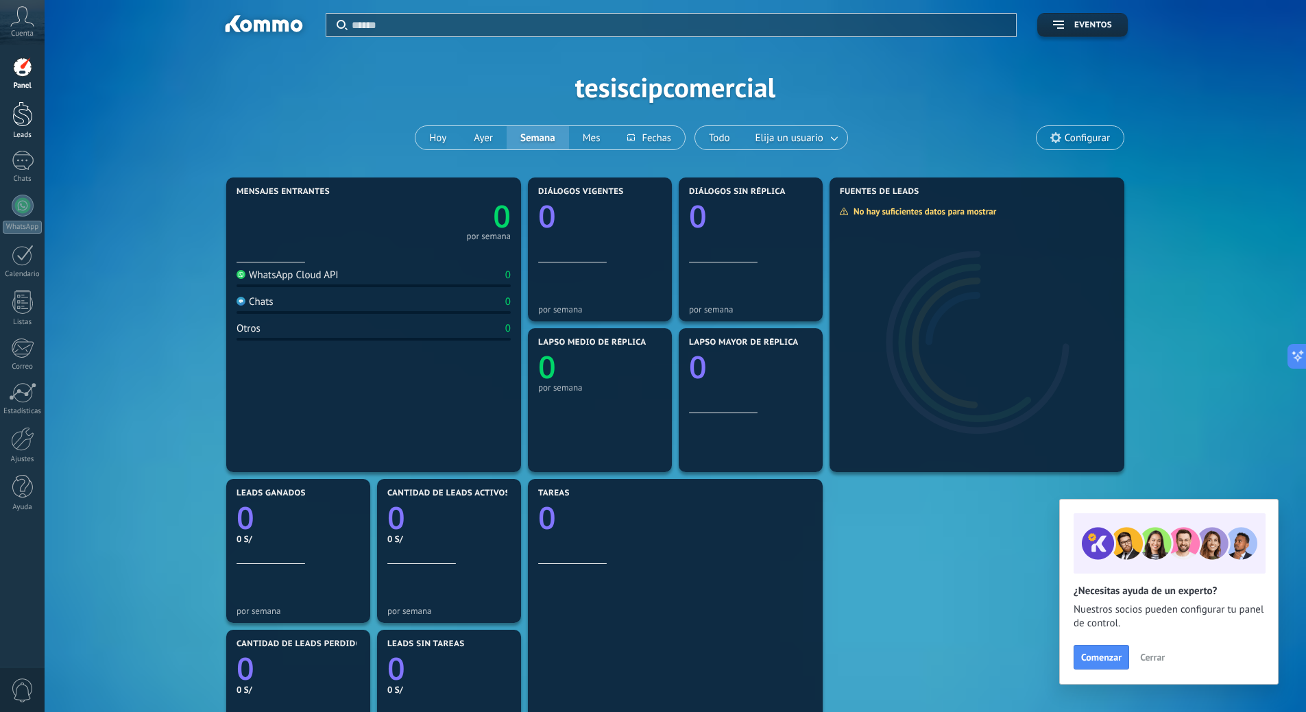 Image resolution: width=1306 pixels, height=712 pixels. What do you see at coordinates (719, 138) in the screenshot?
I see `button: Todo` at bounding box center [719, 138].